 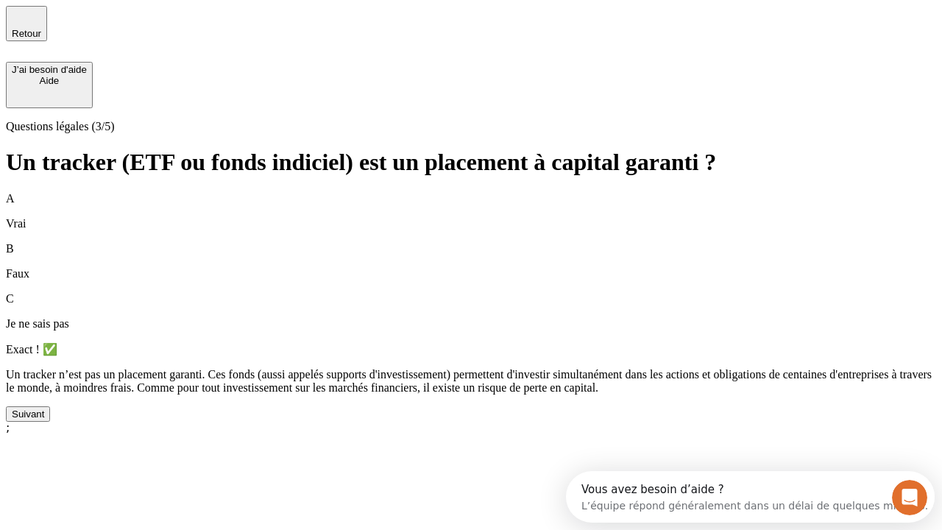 I want to click on div: Ouvrir le Messenger Intercom, so click(x=205, y=26).